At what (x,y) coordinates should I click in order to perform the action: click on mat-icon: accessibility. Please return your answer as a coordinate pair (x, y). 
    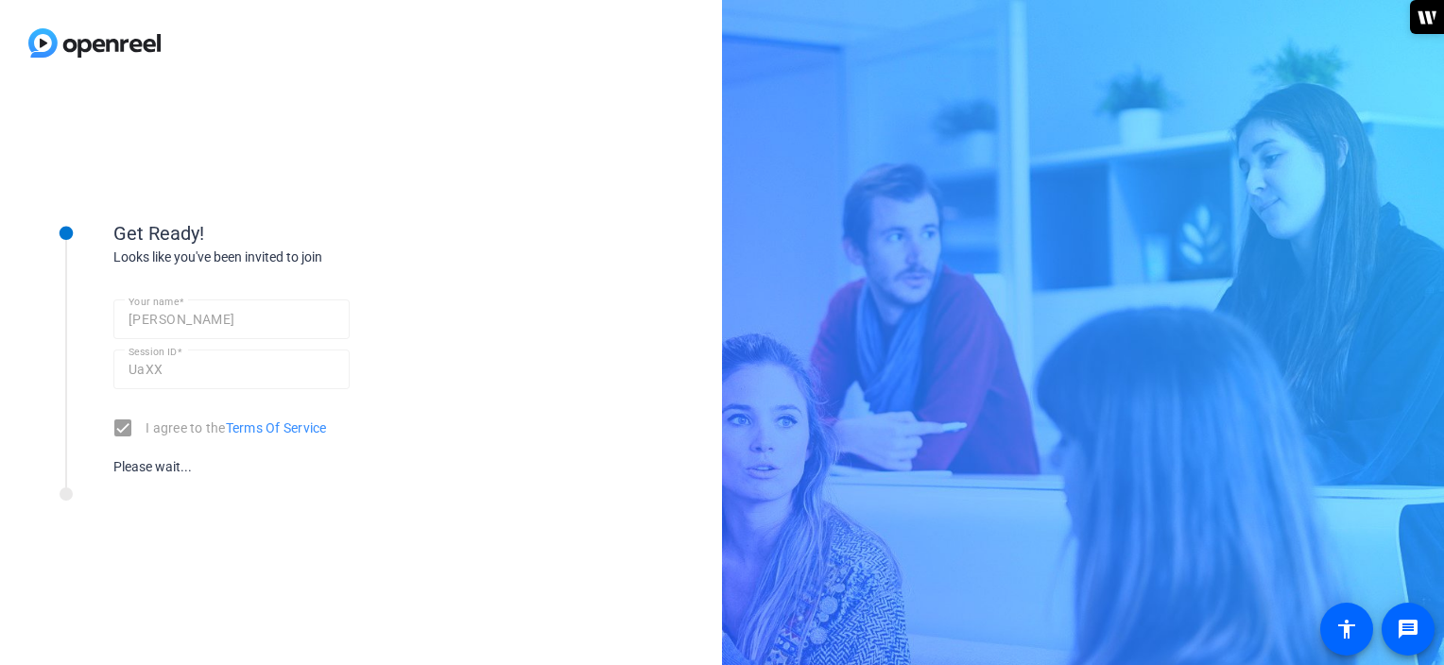
    Looking at the image, I should click on (1346, 629).